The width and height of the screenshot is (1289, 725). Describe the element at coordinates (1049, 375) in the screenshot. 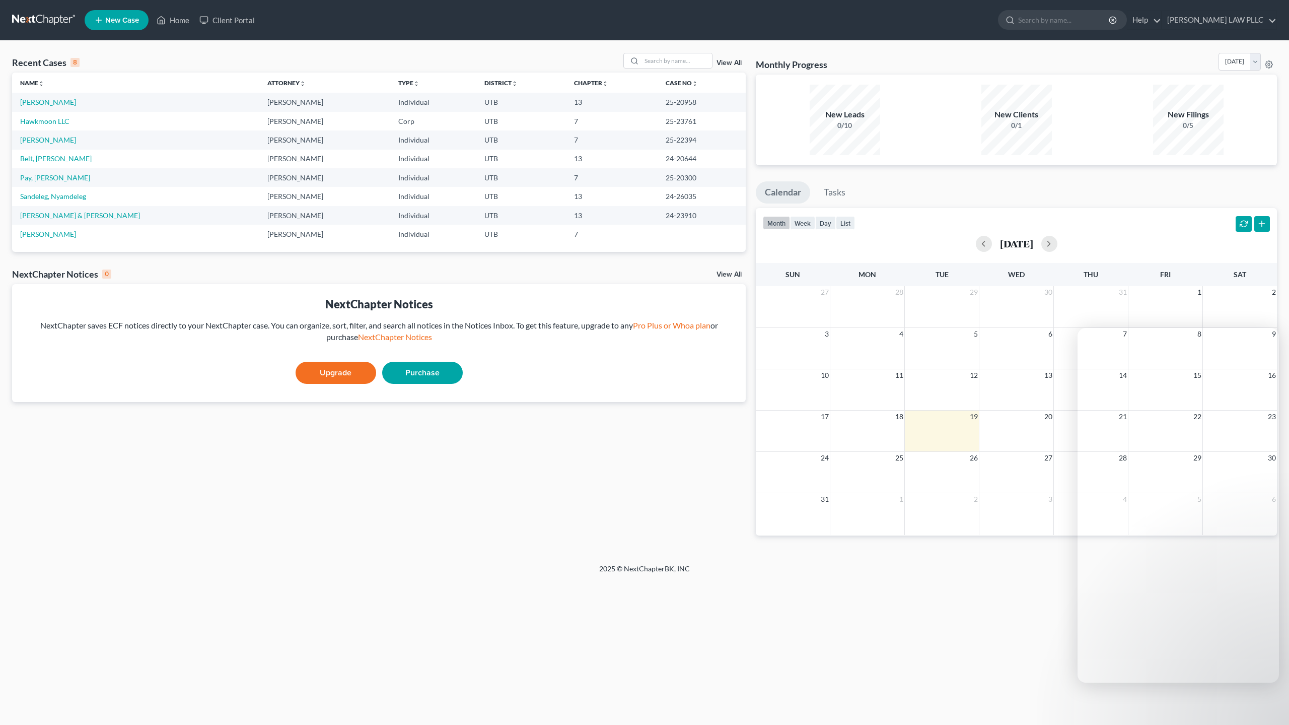

I see `span: 13` at that location.